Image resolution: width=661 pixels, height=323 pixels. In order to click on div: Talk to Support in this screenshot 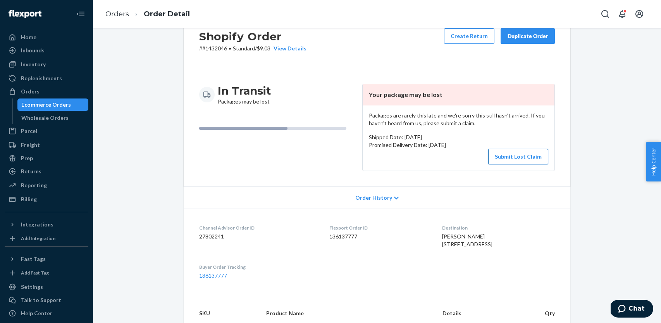, I will do `click(41, 300)`.